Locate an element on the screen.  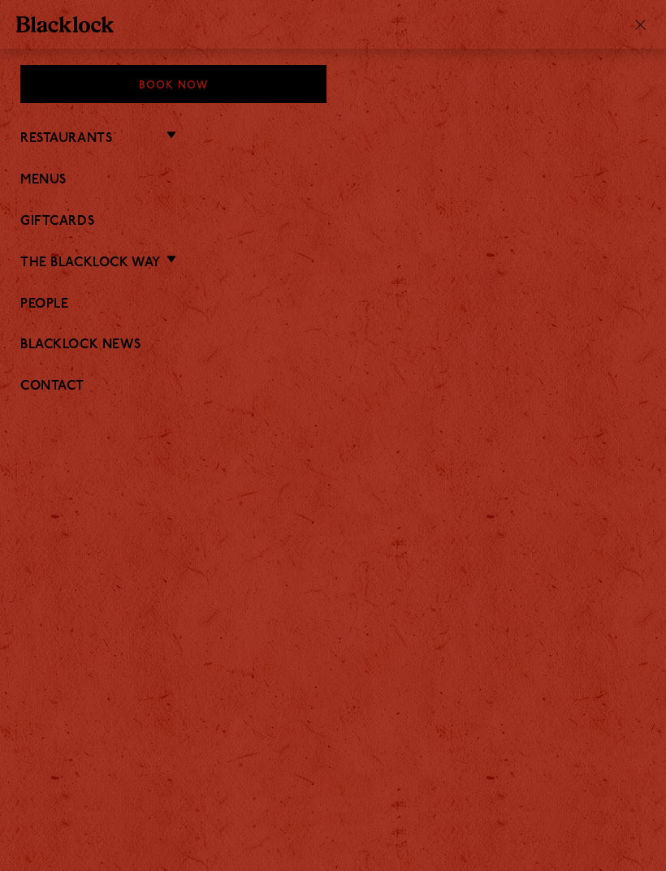
a: Blacklock News is located at coordinates (333, 345).